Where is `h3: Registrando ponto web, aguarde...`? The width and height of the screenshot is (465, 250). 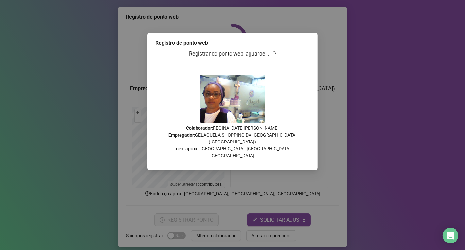
h3: Registrando ponto web, aguarde... is located at coordinates (232, 54).